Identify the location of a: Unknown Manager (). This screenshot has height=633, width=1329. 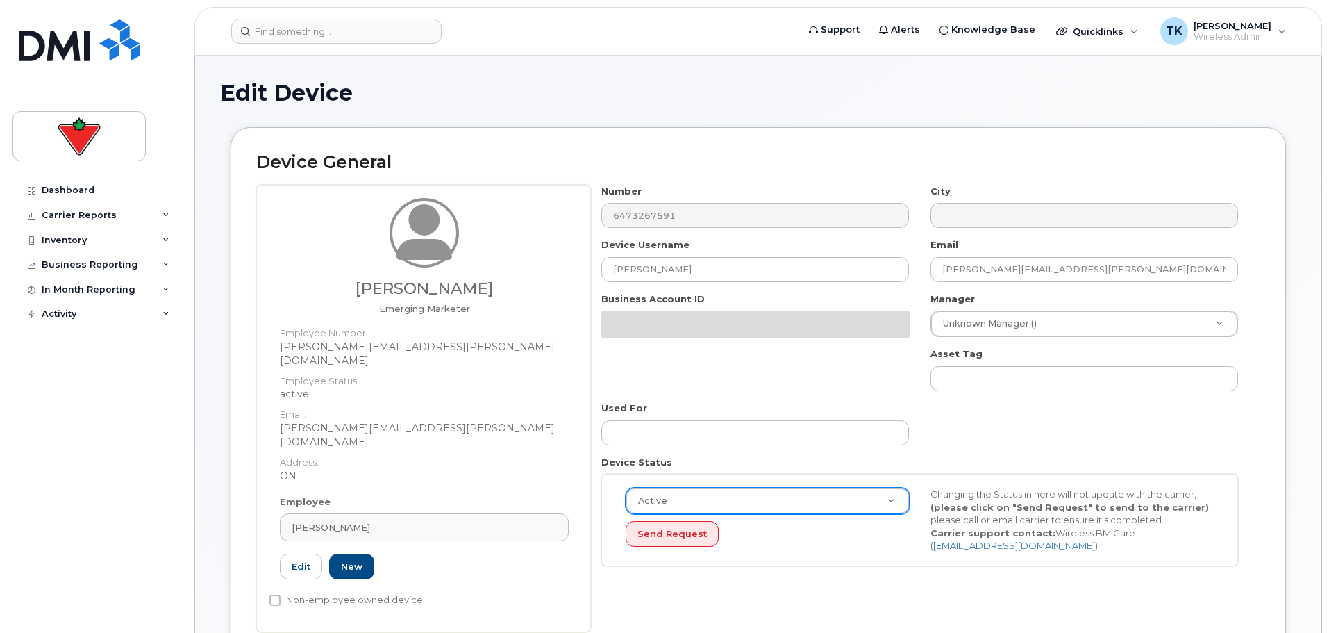
(1084, 324).